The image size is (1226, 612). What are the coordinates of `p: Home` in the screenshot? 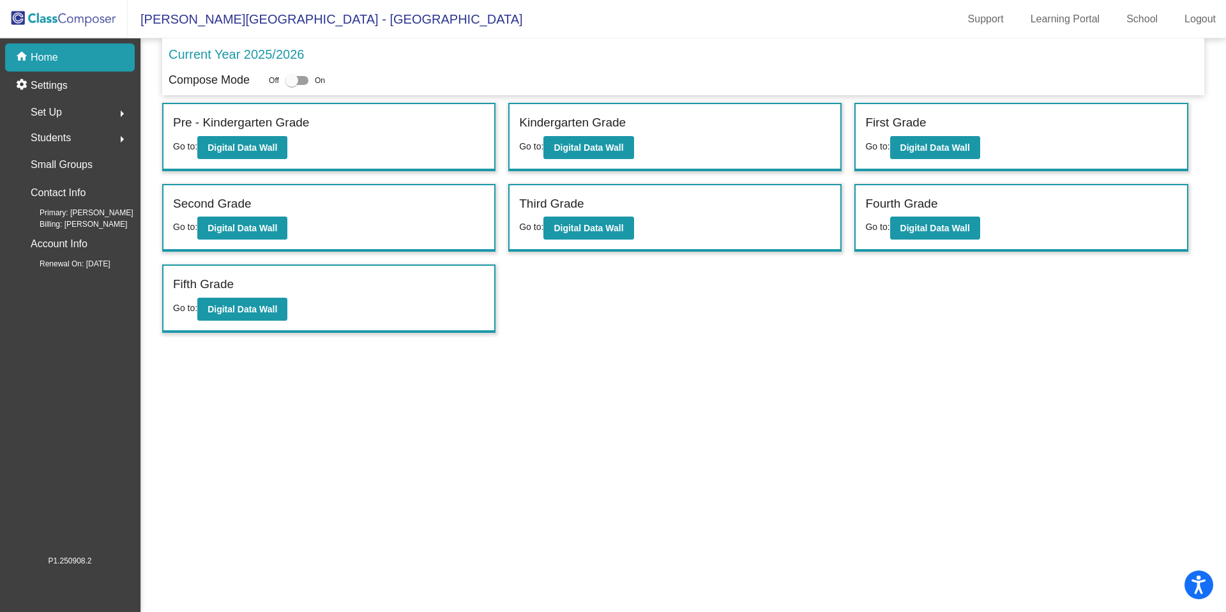 It's located at (44, 57).